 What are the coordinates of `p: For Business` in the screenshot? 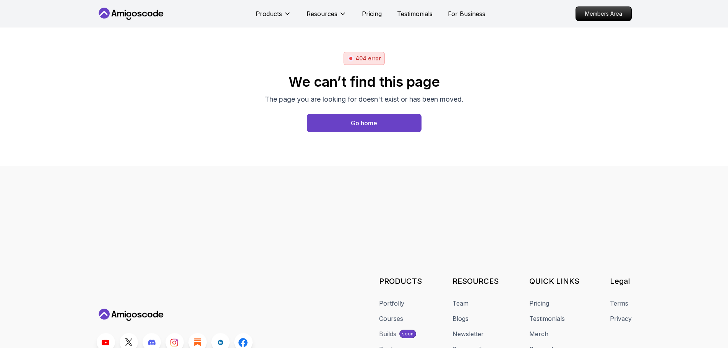 It's located at (467, 14).